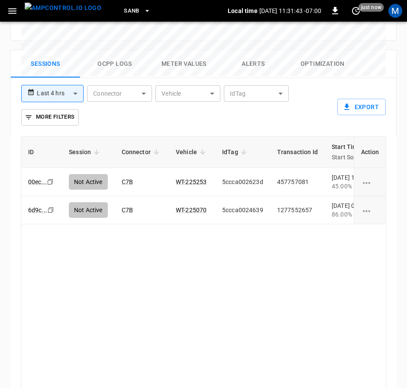 This screenshot has height=388, width=407. What do you see at coordinates (137, 11) in the screenshot?
I see `button: SanB` at bounding box center [137, 11].